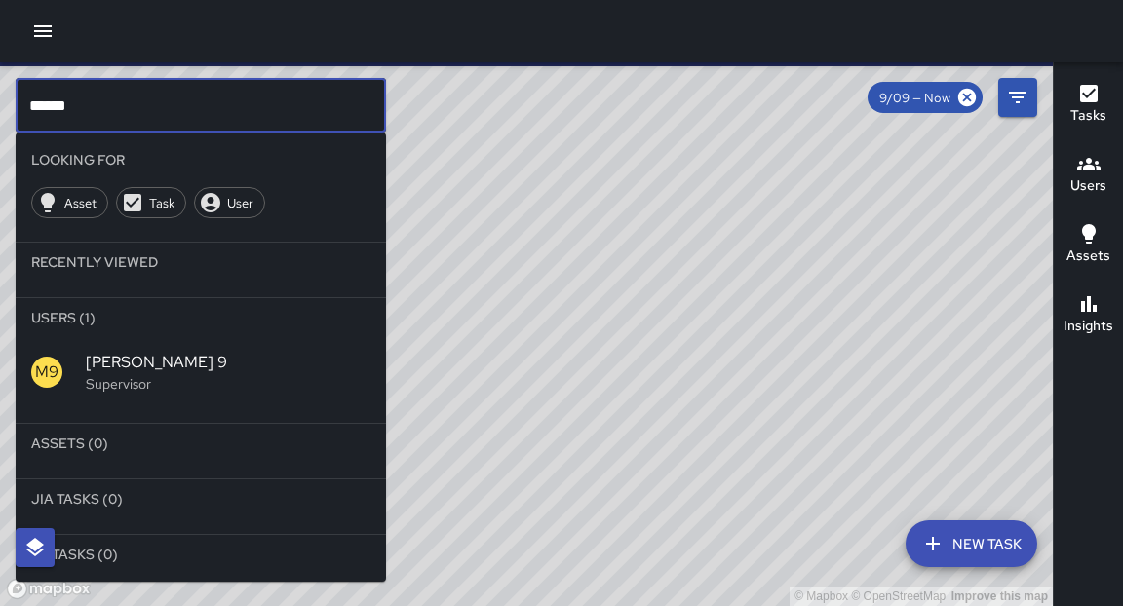 This screenshot has height=606, width=1123. What do you see at coordinates (201, 499) in the screenshot?
I see `li: Jia Tasks (0)` at bounding box center [201, 499].